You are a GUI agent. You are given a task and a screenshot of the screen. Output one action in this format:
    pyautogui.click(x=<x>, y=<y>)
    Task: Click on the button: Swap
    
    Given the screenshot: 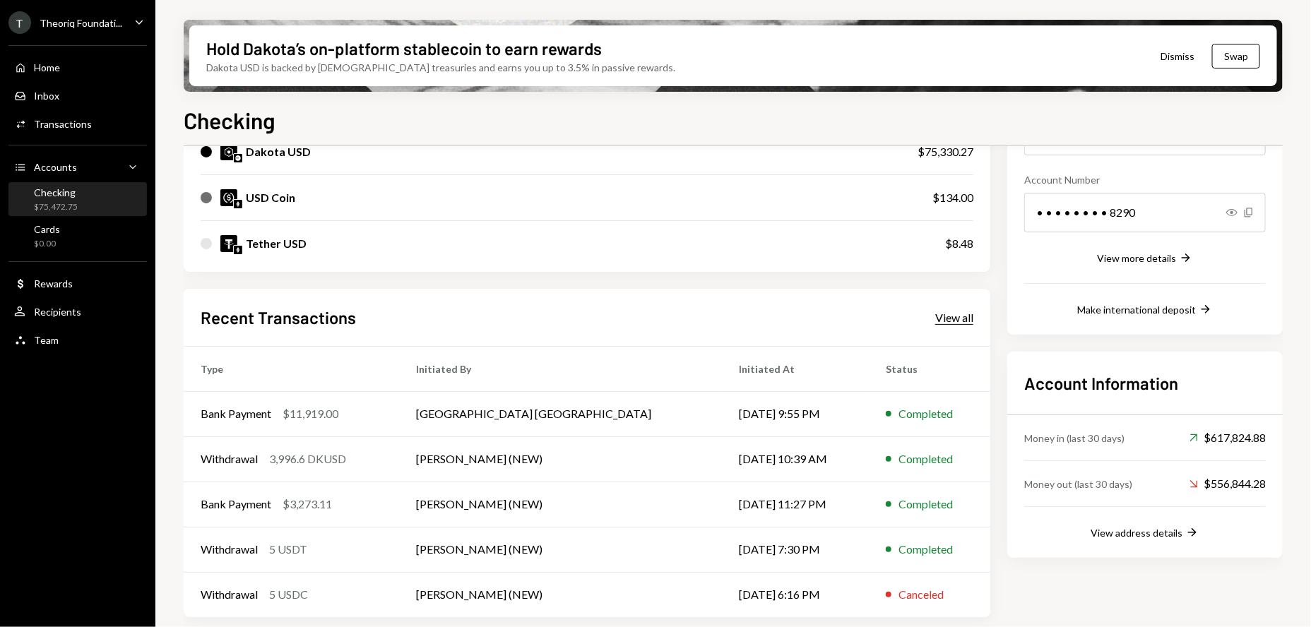 What is the action you would take?
    pyautogui.click(x=1236, y=56)
    